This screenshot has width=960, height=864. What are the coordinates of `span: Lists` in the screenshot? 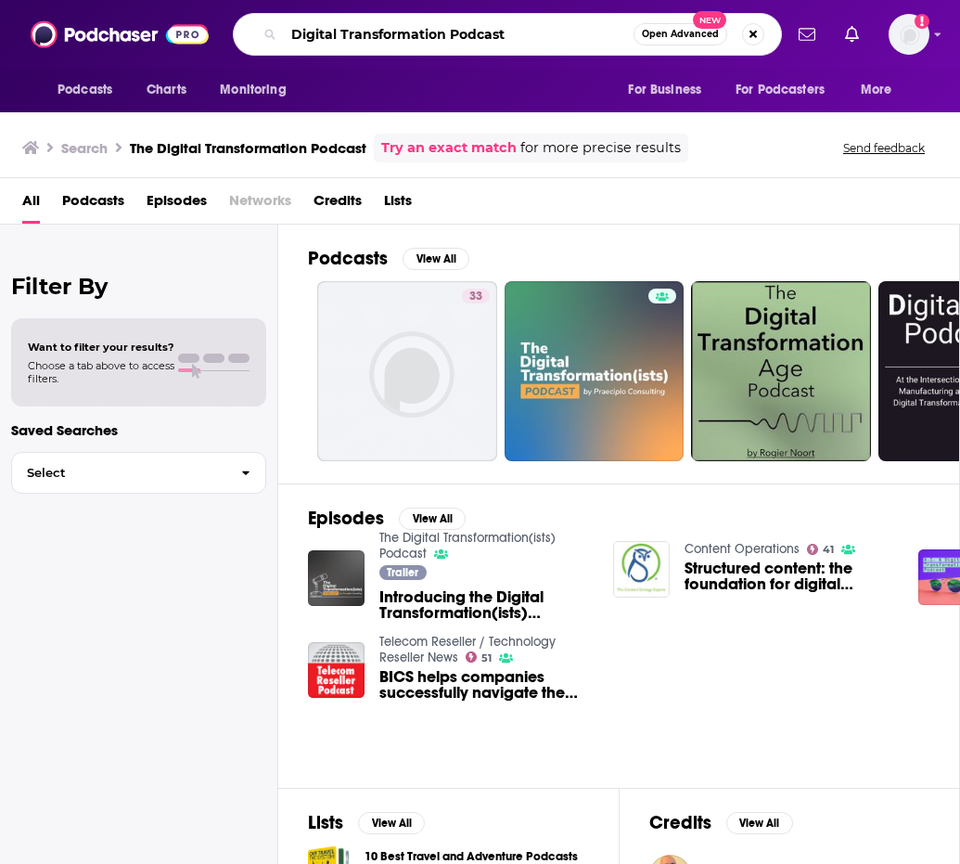 It's located at (398, 204).